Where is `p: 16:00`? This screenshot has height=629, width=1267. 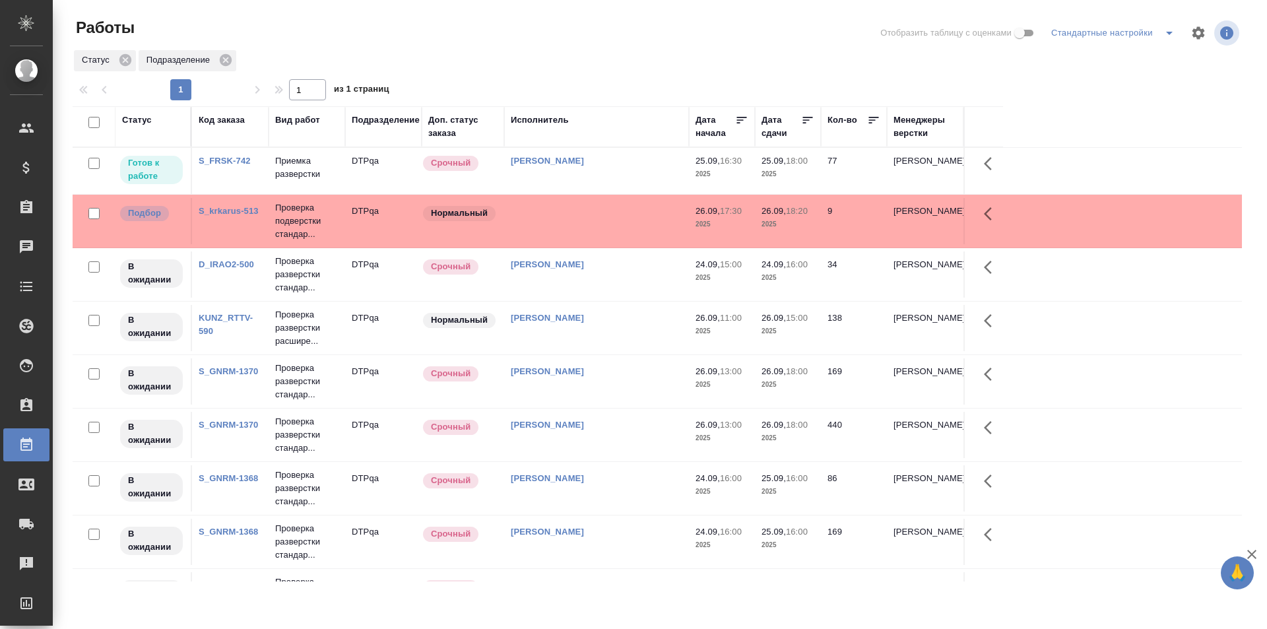 p: 16:00 is located at coordinates (796, 585).